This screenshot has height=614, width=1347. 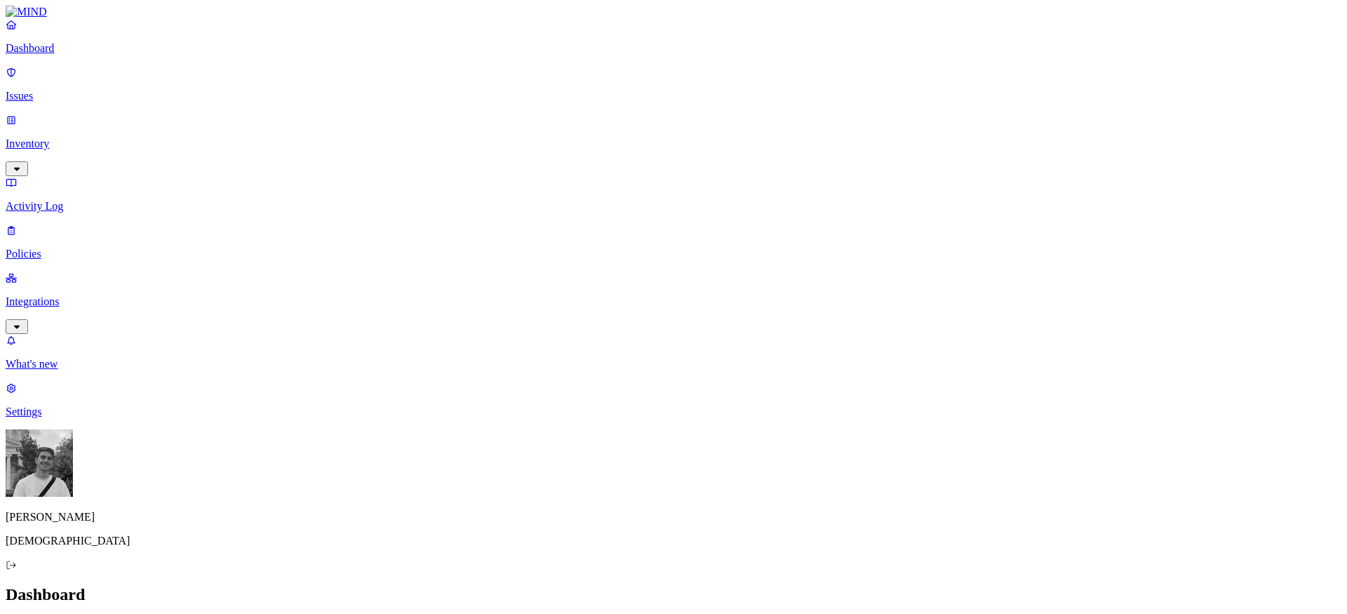 I want to click on a: Policies, so click(x=673, y=242).